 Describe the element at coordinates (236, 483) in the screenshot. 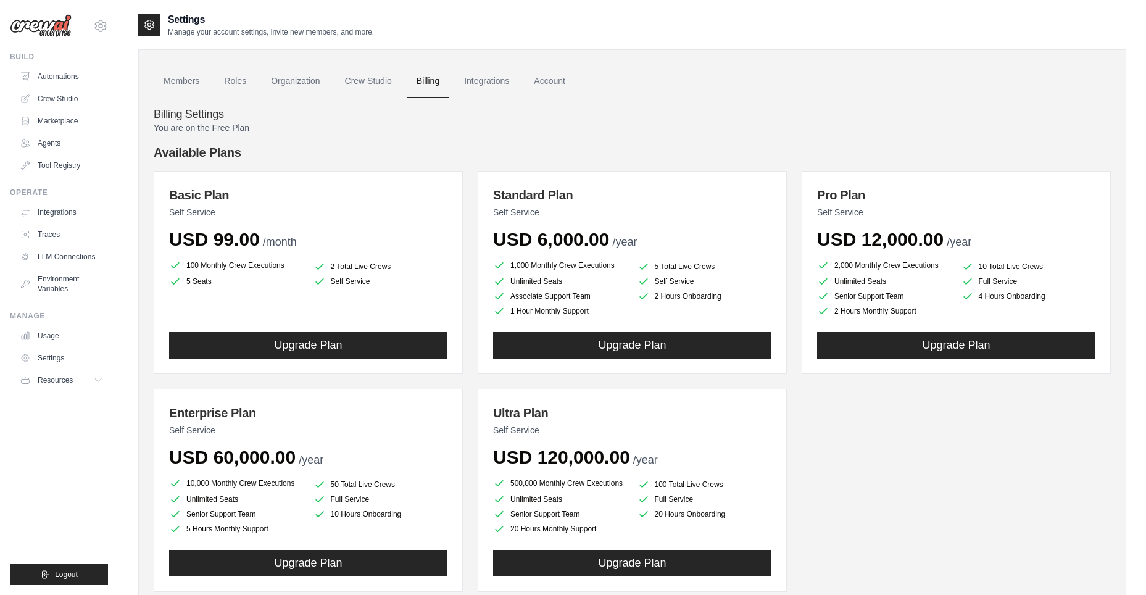

I see `li: 10,000 Monthly Crew Executions` at that location.